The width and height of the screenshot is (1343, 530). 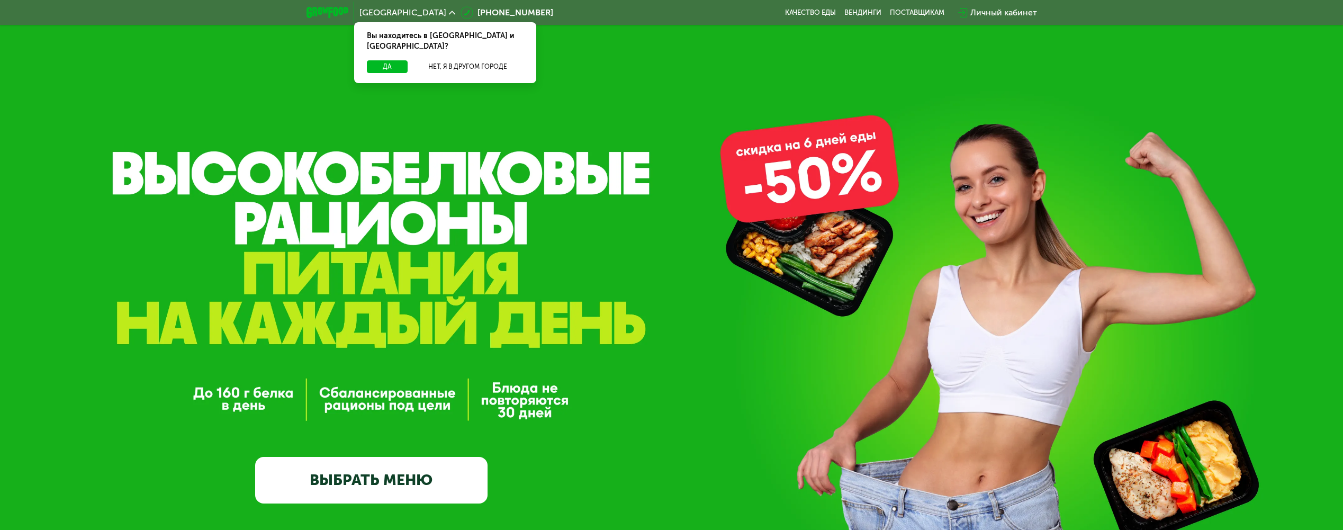 What do you see at coordinates (863, 13) in the screenshot?
I see `a: Вендинги` at bounding box center [863, 13].